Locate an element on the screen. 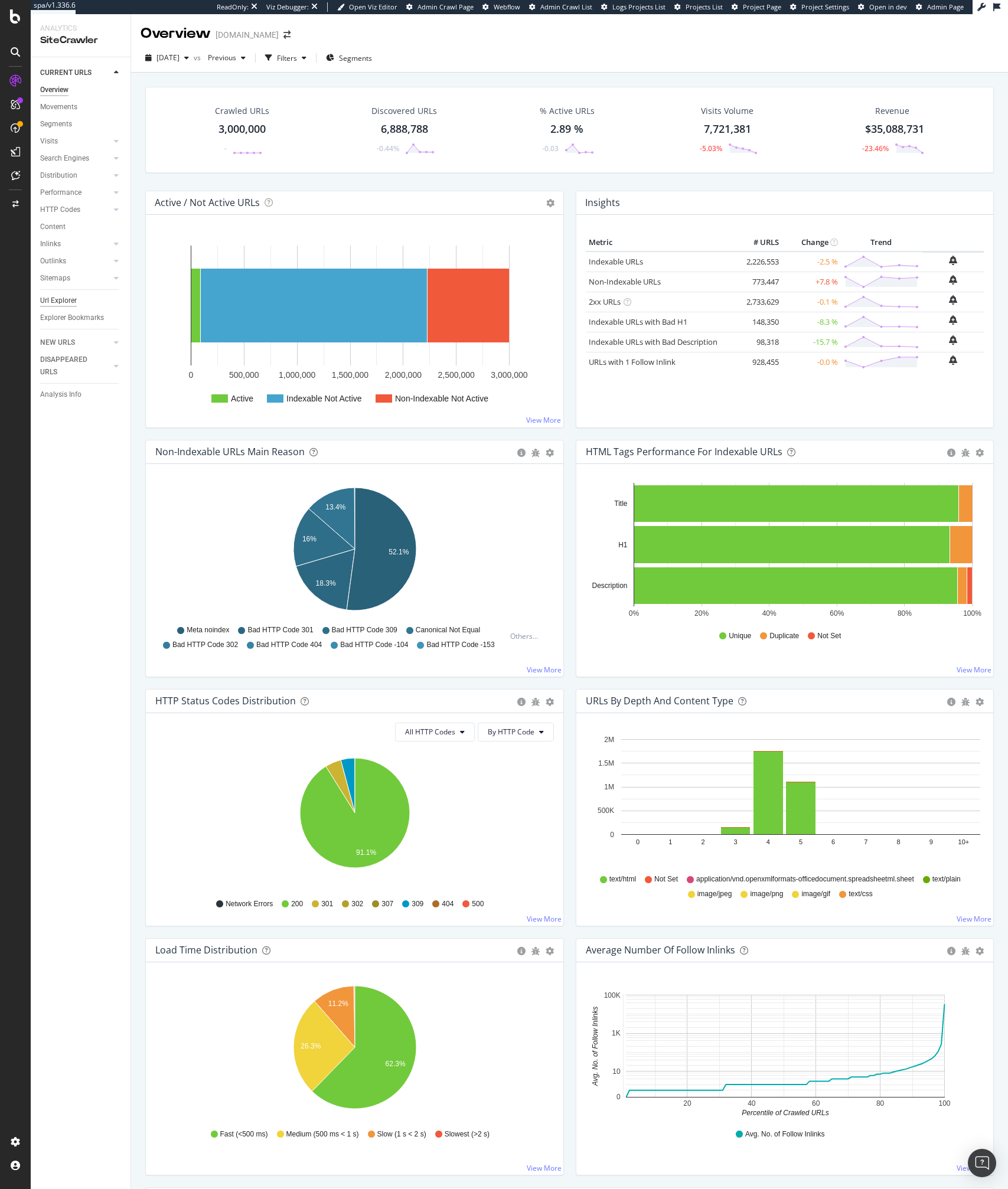 This screenshot has height=1189, width=1008. span: Open in dev is located at coordinates (888, 6).